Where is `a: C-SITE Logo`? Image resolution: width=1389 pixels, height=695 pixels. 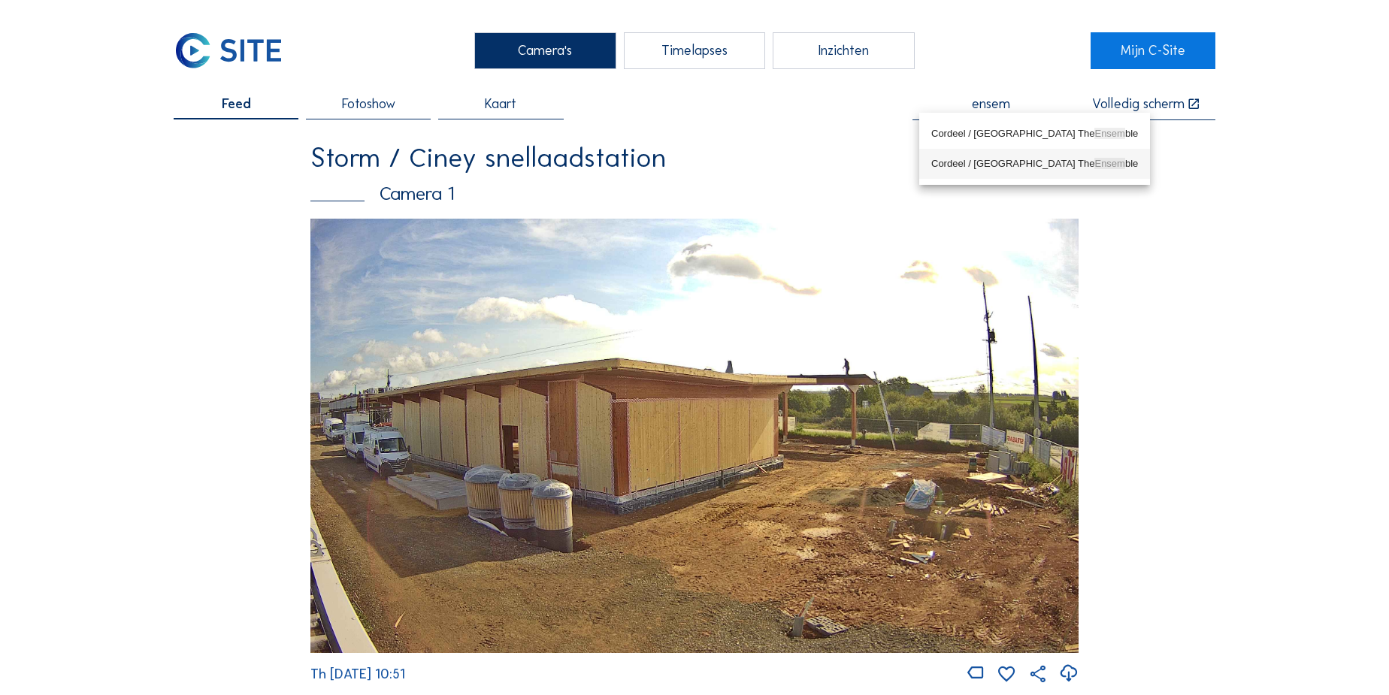
a: C-SITE Logo is located at coordinates (236, 50).